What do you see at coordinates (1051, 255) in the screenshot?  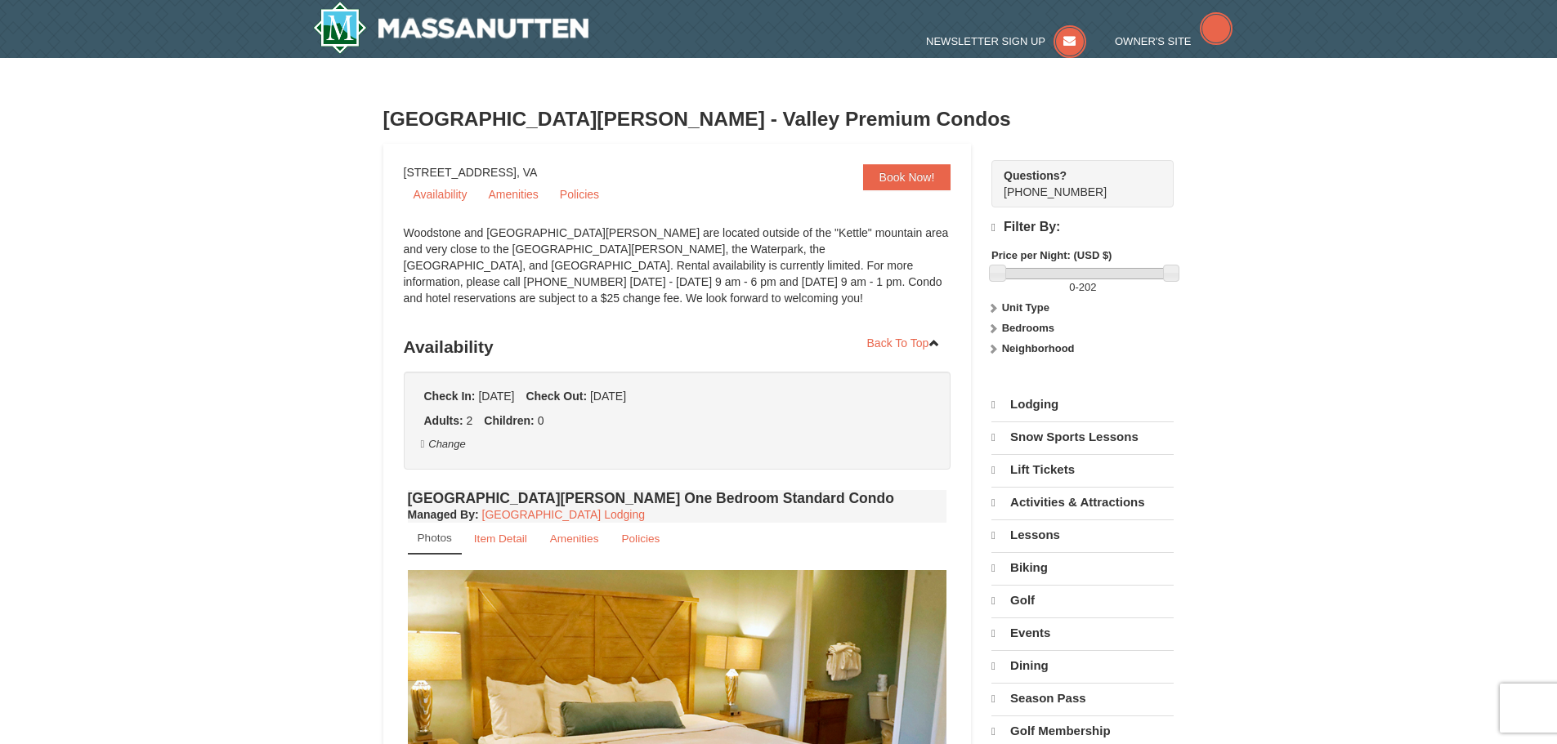 I see `strong: Price per Night: (USD $)` at bounding box center [1051, 255].